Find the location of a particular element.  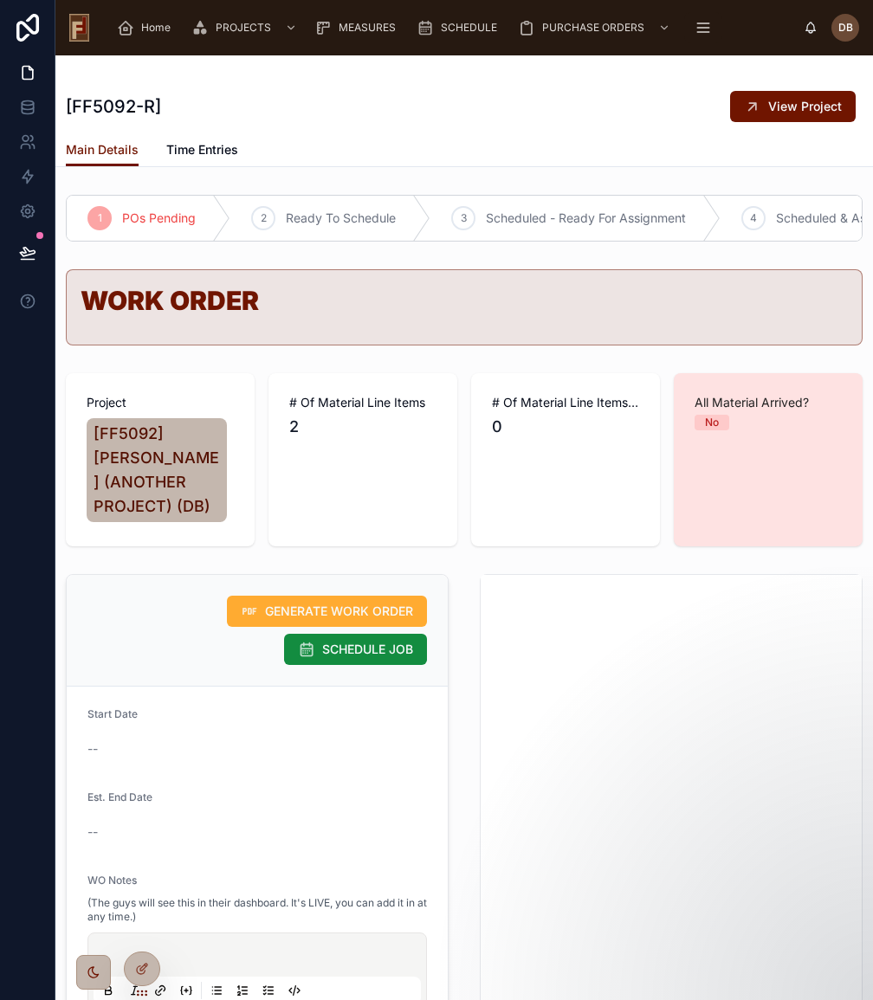

span: Time Entries is located at coordinates (202, 150).